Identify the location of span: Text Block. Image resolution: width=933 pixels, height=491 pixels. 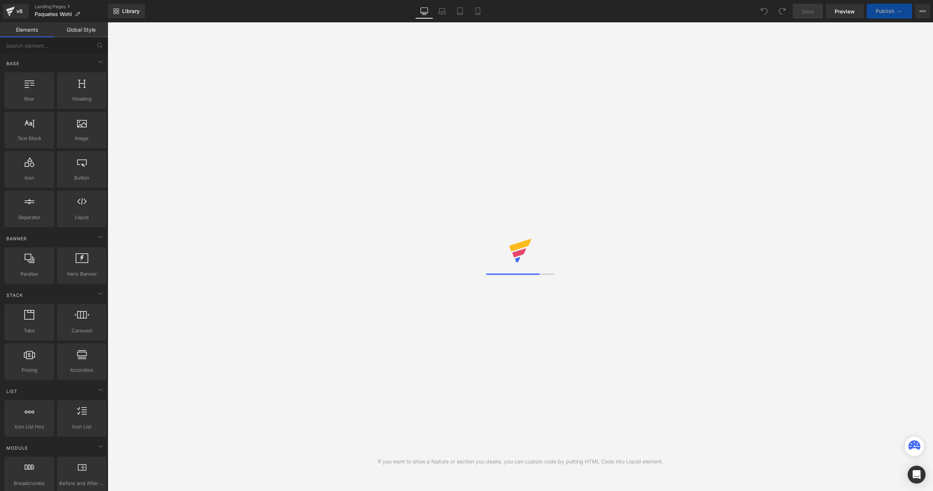
(29, 138).